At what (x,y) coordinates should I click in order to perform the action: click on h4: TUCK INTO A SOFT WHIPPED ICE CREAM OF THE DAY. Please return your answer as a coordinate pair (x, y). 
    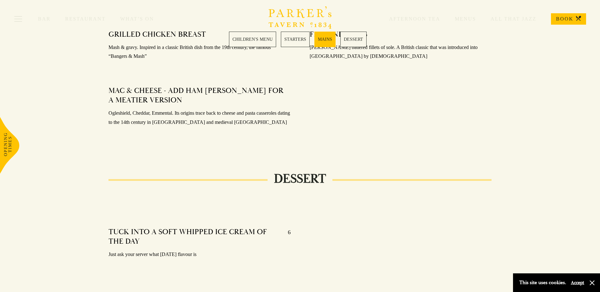
    Looking at the image, I should click on (195, 237).